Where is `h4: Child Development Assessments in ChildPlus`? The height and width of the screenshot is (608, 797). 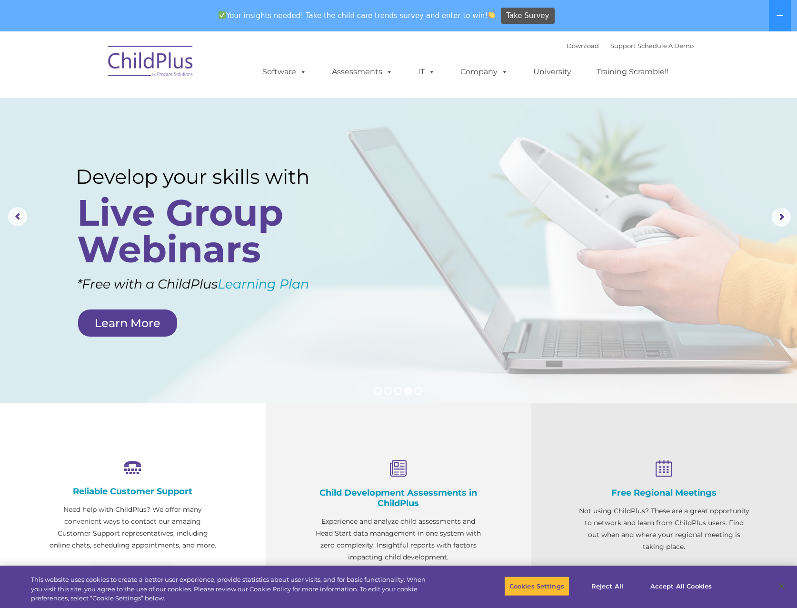 h4: Child Development Assessments in ChildPlus is located at coordinates (398, 498).